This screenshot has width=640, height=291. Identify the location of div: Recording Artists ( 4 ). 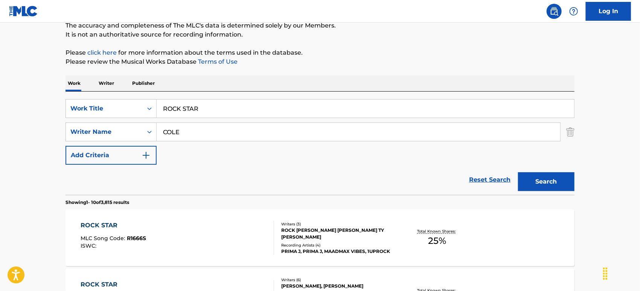
(338, 245).